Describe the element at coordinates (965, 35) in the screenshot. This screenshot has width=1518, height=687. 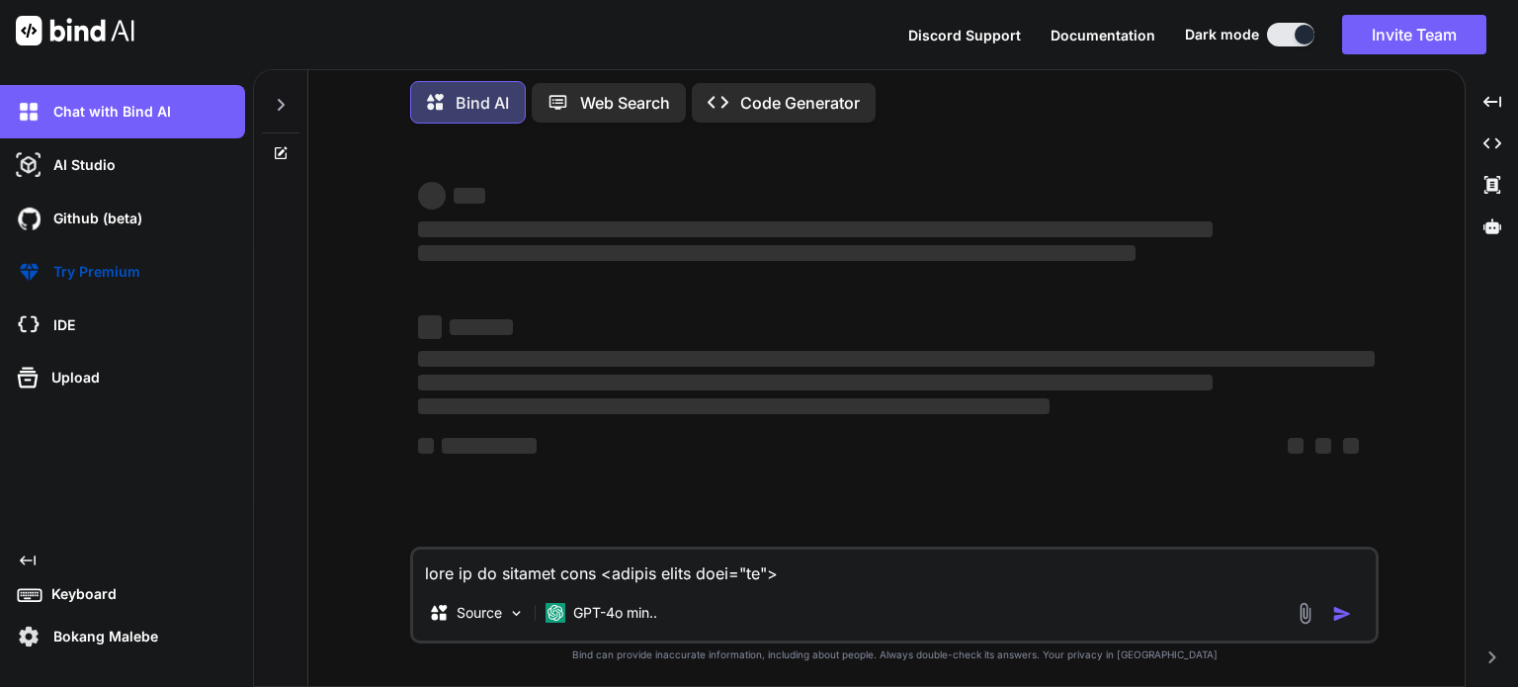
I see `button: Discord Support` at that location.